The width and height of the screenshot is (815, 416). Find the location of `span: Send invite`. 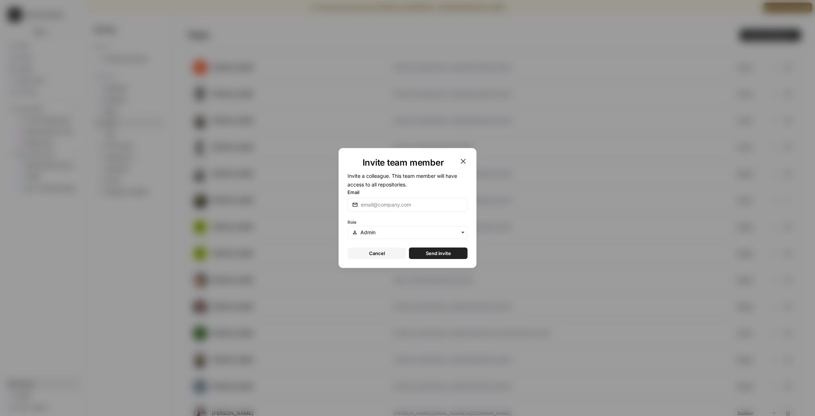

span: Send invite is located at coordinates (439, 253).